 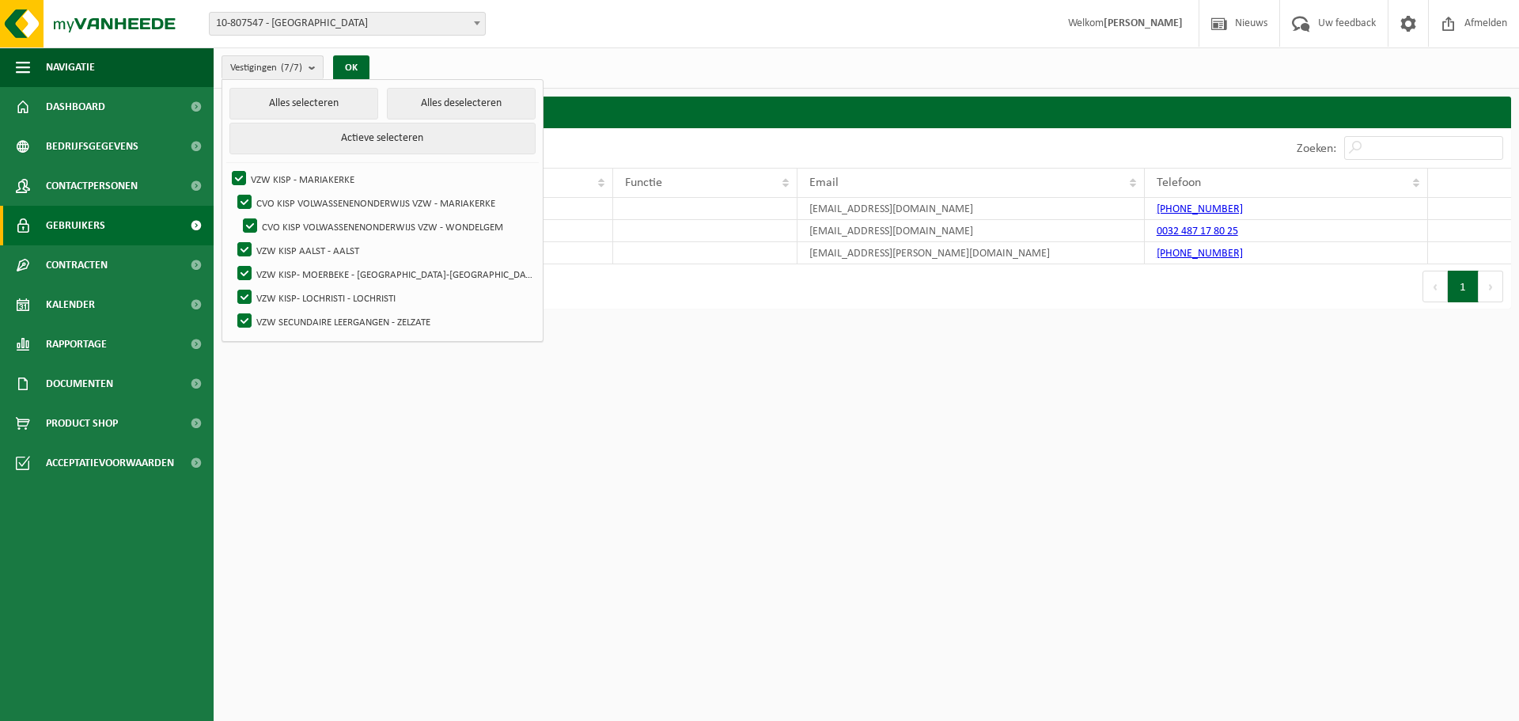 I want to click on button: Alles deselecteren, so click(x=461, y=104).